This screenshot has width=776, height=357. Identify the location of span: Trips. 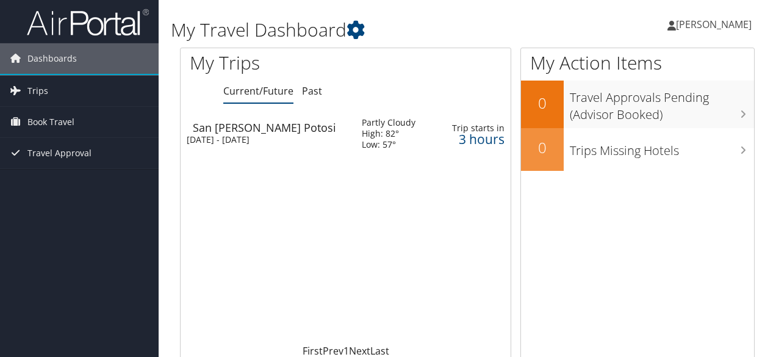
(38, 91).